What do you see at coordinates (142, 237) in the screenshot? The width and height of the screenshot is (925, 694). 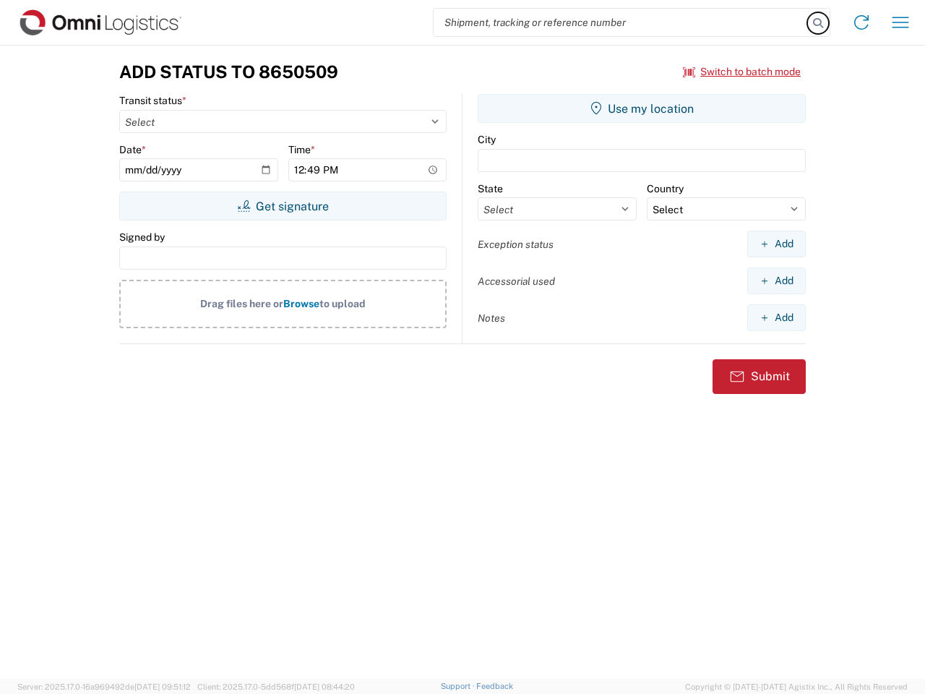 I see `label: Signed by` at bounding box center [142, 237].